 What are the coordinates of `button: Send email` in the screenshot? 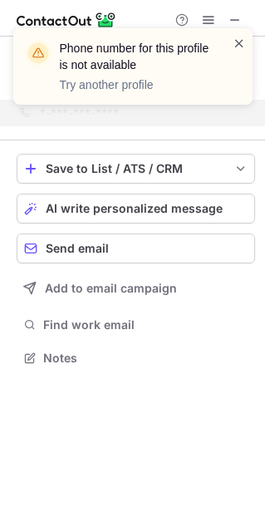 It's located at (135, 248).